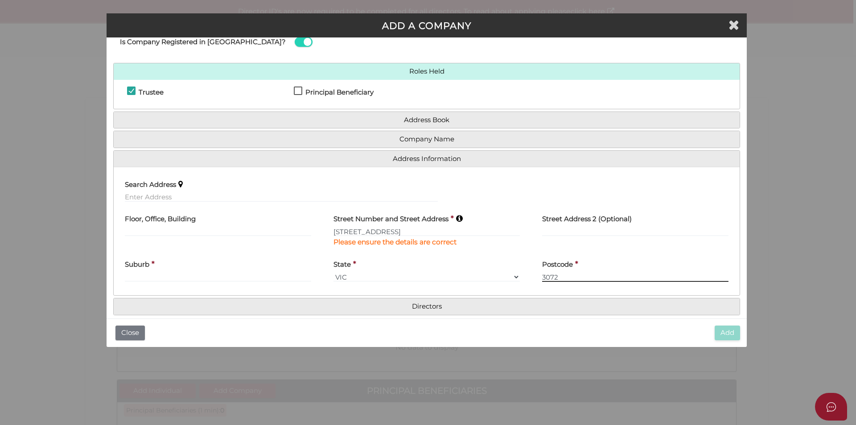 The width and height of the screenshot is (856, 425). What do you see at coordinates (342, 264) in the screenshot?
I see `h4: State` at bounding box center [342, 264].